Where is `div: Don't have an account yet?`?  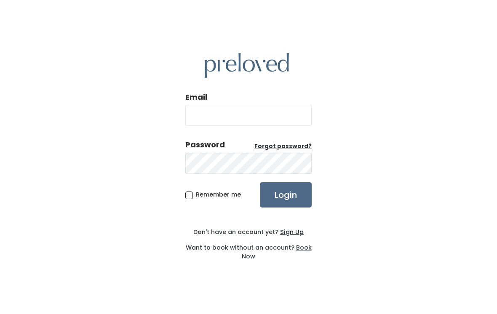
div: Don't have an account yet? is located at coordinates (248, 232).